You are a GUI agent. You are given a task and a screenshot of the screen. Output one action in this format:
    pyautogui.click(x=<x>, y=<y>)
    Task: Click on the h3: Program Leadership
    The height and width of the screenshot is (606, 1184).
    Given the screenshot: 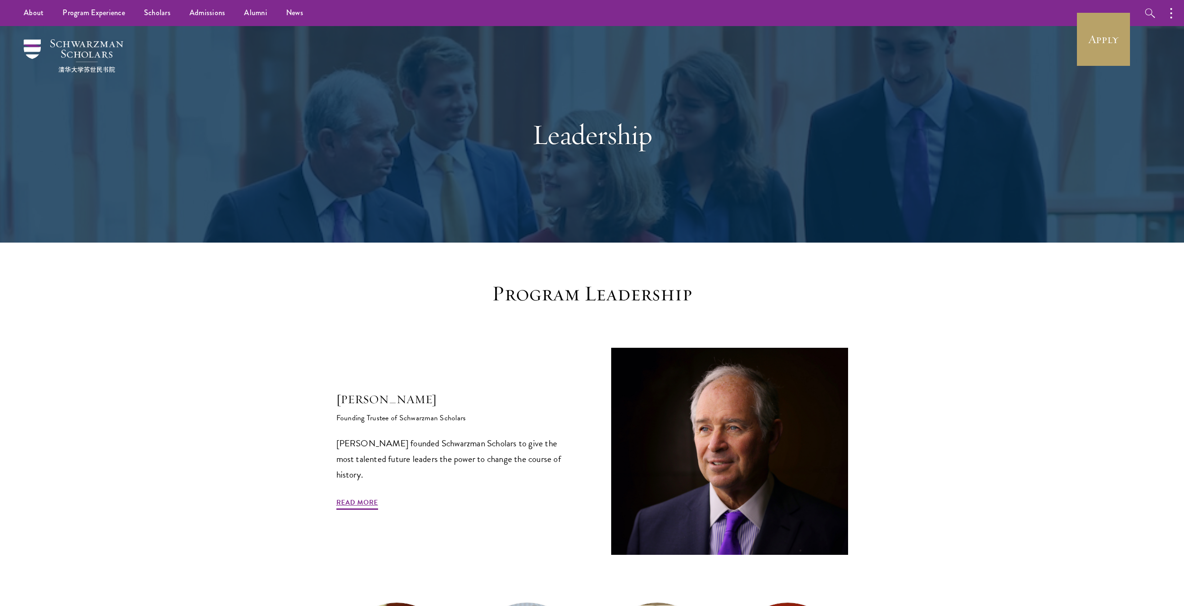 What is the action you would take?
    pyautogui.click(x=592, y=294)
    